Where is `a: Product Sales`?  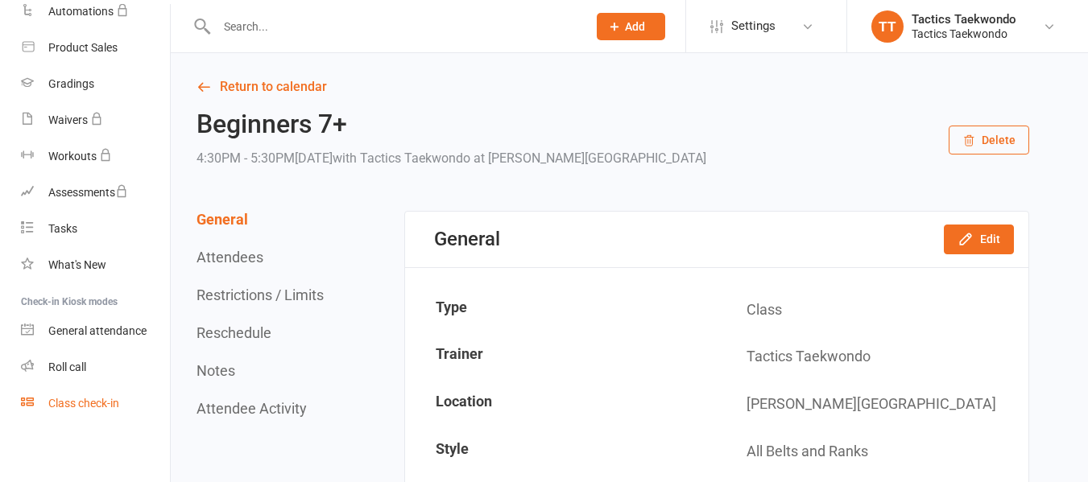
a: Product Sales is located at coordinates (95, 48).